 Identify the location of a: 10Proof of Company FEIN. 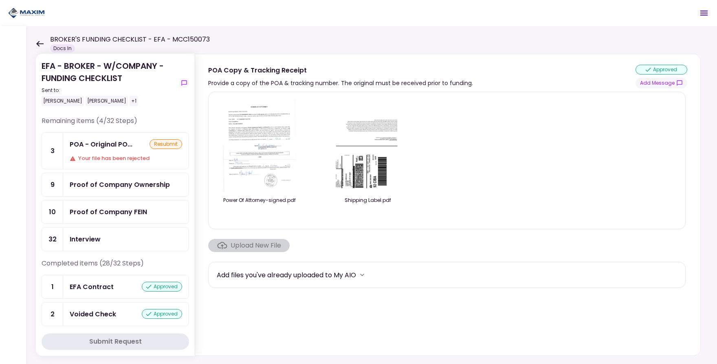
(115, 212).